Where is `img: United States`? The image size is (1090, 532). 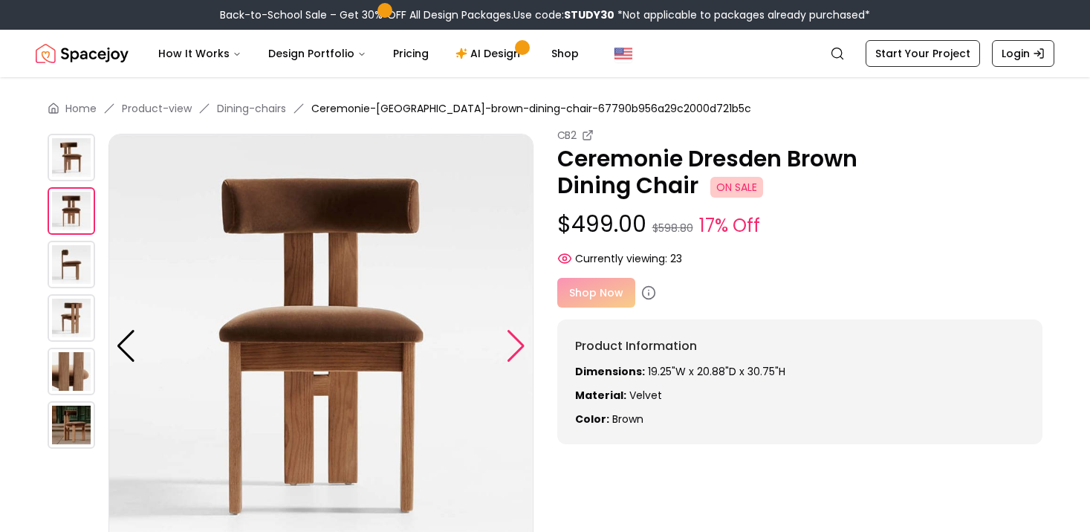 img: United States is located at coordinates (623, 54).